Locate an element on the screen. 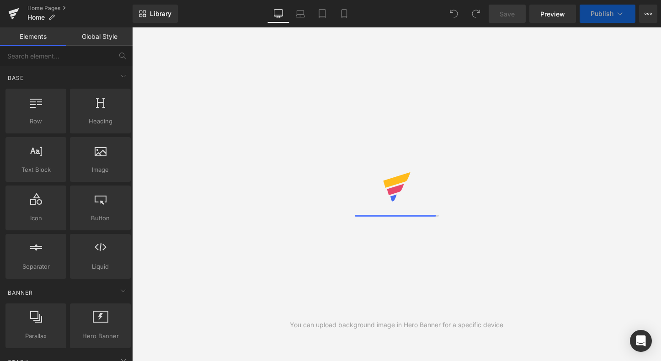 Image resolution: width=661 pixels, height=361 pixels. button: More is located at coordinates (649, 14).